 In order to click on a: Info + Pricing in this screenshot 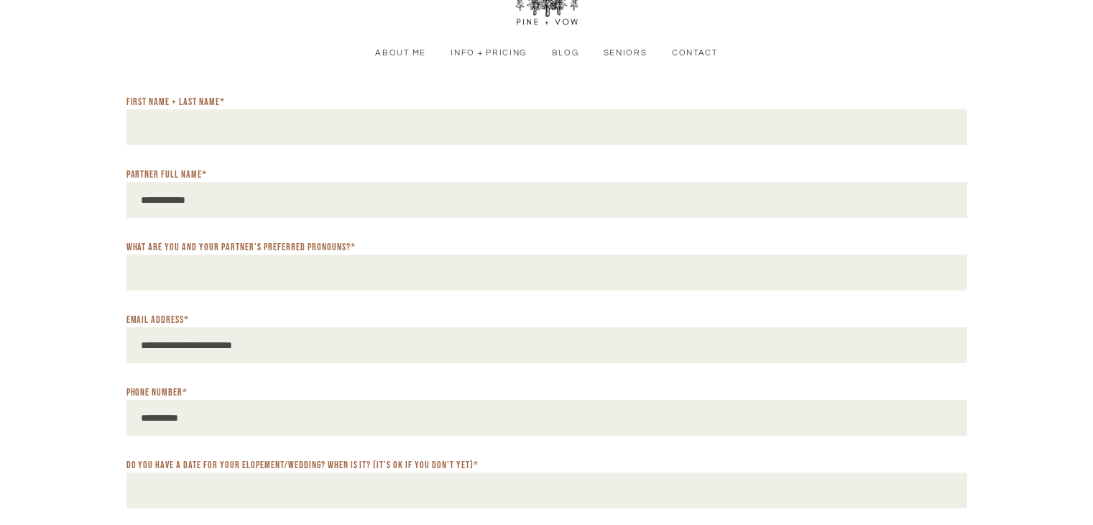, I will do `click(489, 53)`.